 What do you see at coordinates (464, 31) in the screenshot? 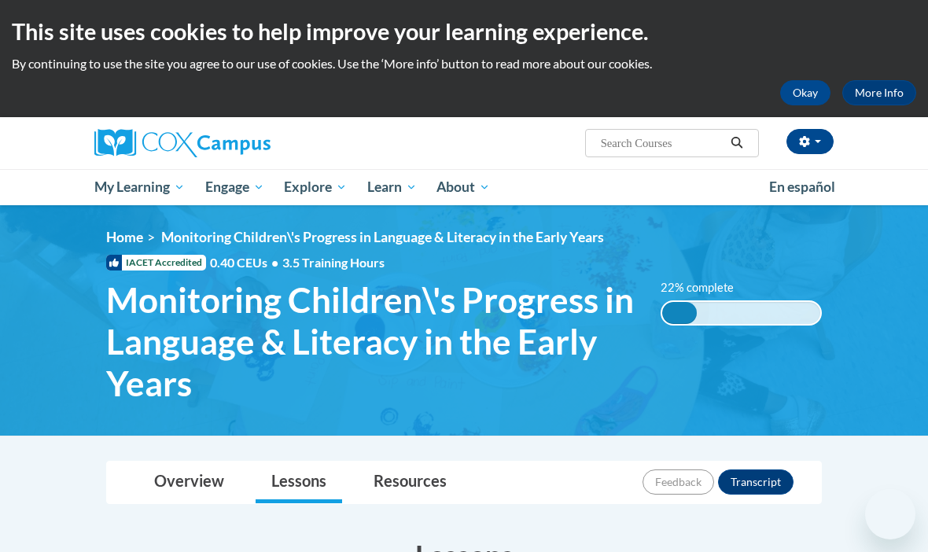
I see `h2: This site uses cookies to help improve your learning experience.` at bounding box center [464, 31].